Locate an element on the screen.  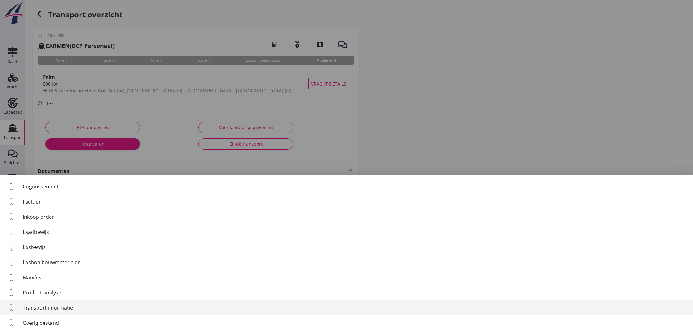
div: Losbewijs is located at coordinates (356, 247).